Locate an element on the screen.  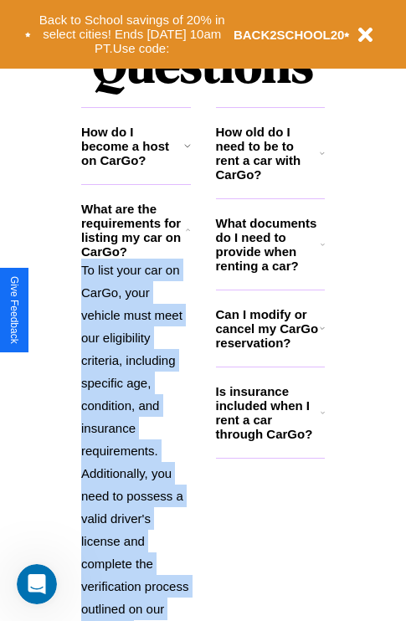
h3: How do I become a host on CarGo? is located at coordinates (132, 146).